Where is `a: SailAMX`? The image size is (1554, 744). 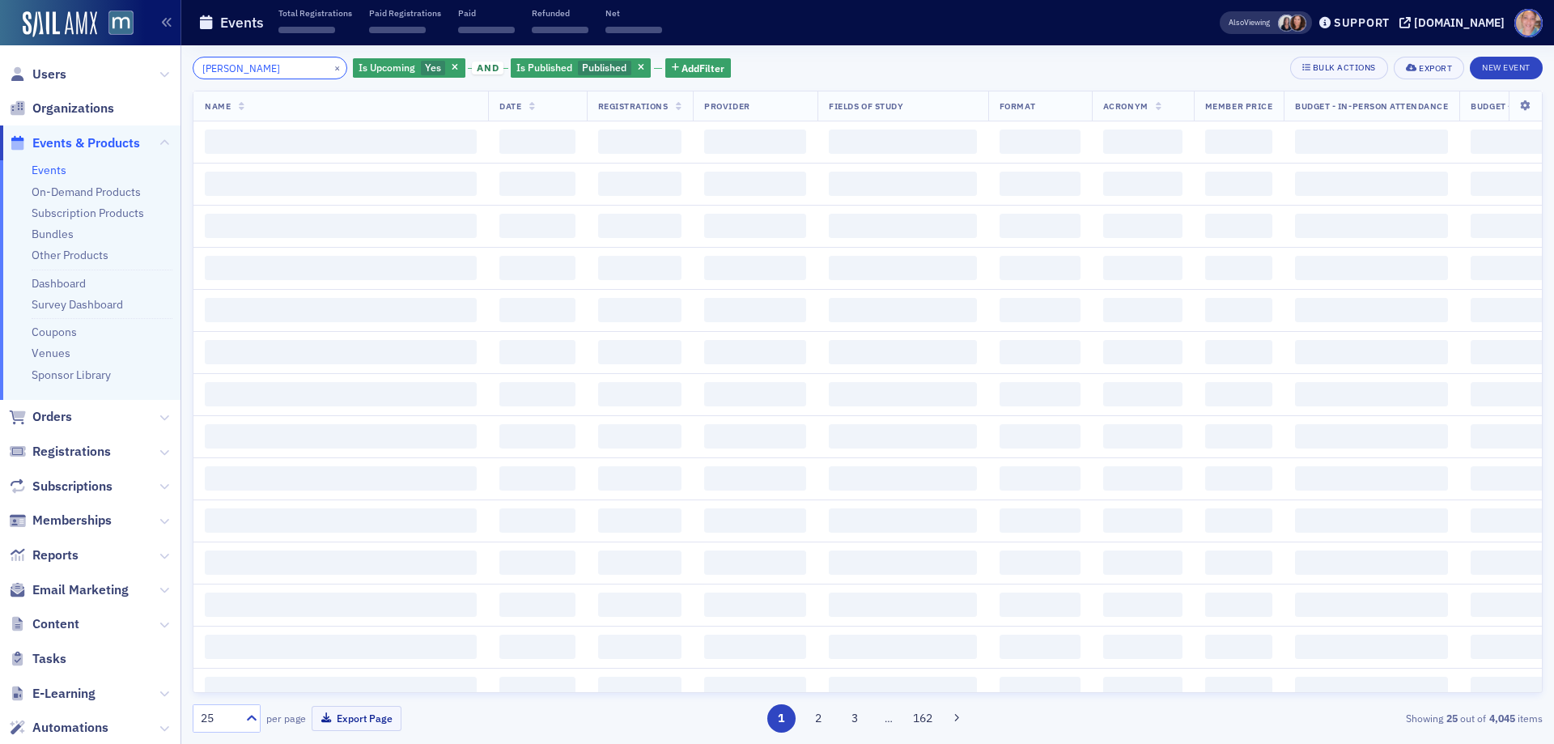 a: SailAMX is located at coordinates (60, 24).